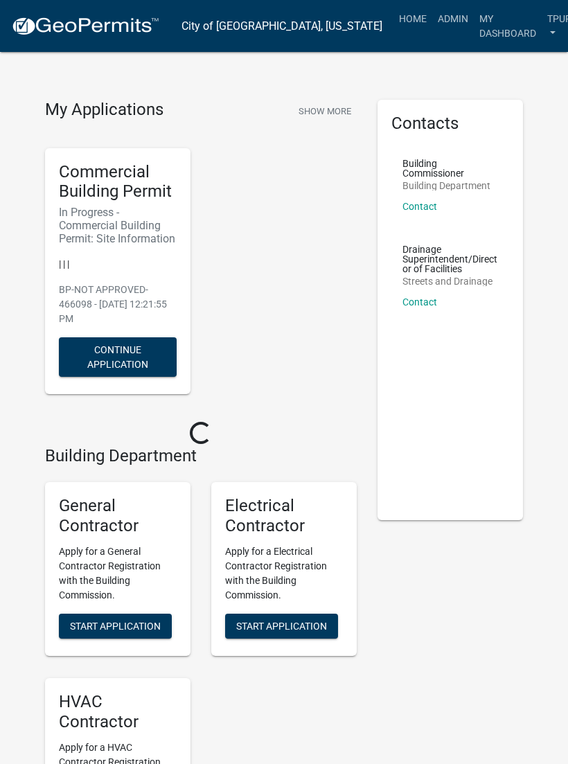  What do you see at coordinates (450, 186) in the screenshot?
I see `p: Building Department` at bounding box center [450, 186].